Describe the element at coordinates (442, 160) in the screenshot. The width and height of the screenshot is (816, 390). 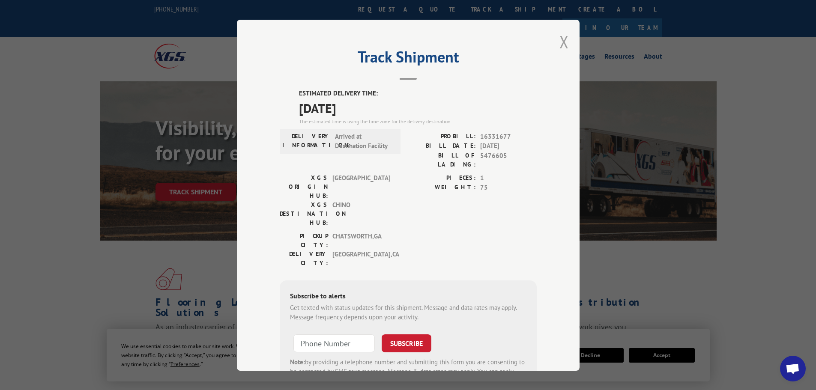
I see `label: BILL OF LADING:` at that location.